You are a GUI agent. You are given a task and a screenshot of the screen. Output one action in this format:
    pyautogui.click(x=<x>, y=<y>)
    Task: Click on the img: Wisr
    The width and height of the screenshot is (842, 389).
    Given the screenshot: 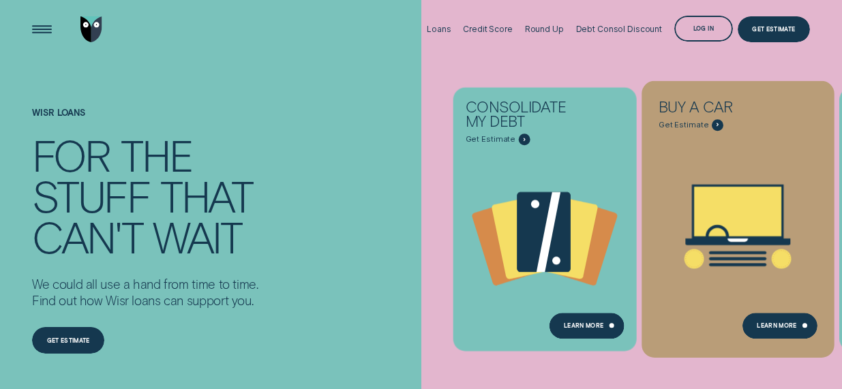 What is the action you would take?
    pyautogui.click(x=91, y=29)
    